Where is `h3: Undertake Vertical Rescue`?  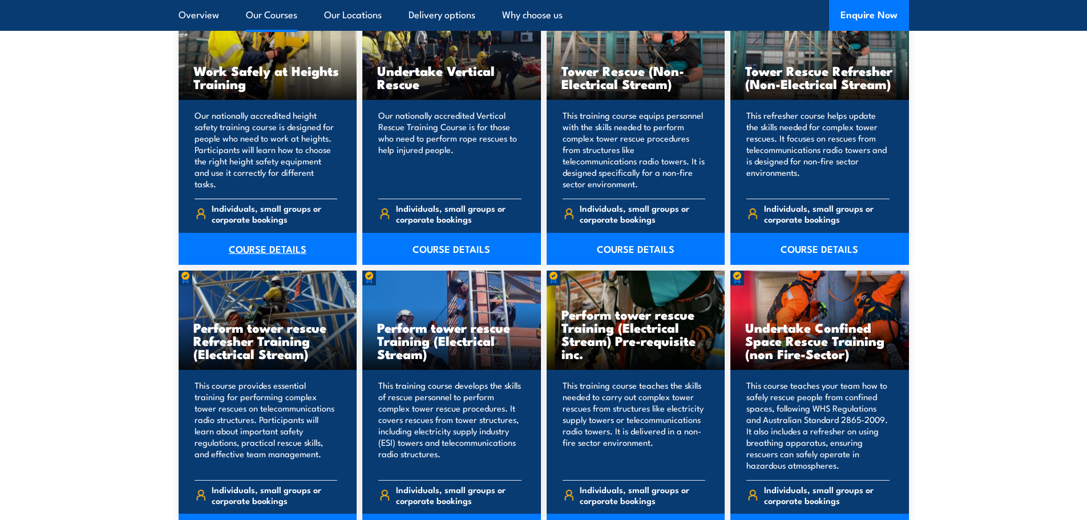
h3: Undertake Vertical Rescue is located at coordinates (451, 77).